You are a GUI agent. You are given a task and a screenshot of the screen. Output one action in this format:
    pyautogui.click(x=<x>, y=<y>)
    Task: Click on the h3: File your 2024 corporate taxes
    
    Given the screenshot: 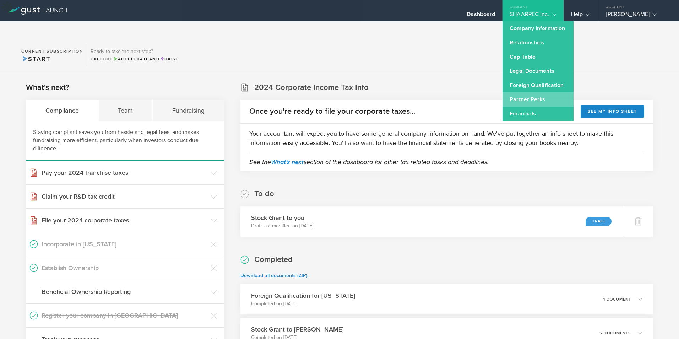 What is the action you would take?
    pyautogui.click(x=124, y=220)
    